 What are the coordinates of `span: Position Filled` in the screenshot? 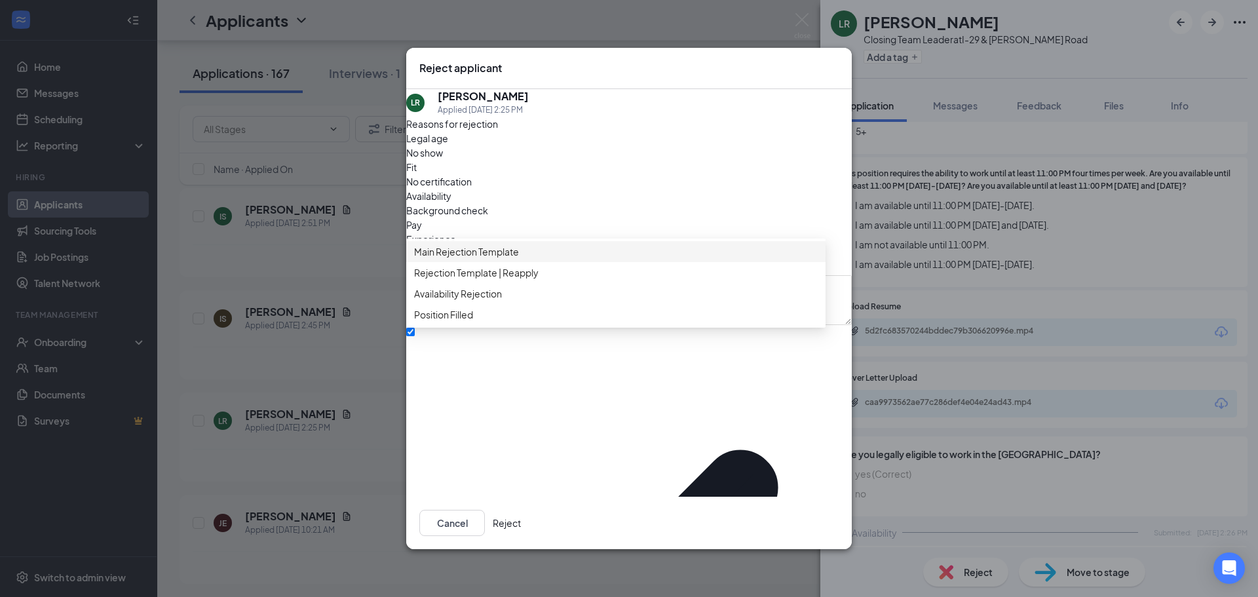 It's located at (444, 315).